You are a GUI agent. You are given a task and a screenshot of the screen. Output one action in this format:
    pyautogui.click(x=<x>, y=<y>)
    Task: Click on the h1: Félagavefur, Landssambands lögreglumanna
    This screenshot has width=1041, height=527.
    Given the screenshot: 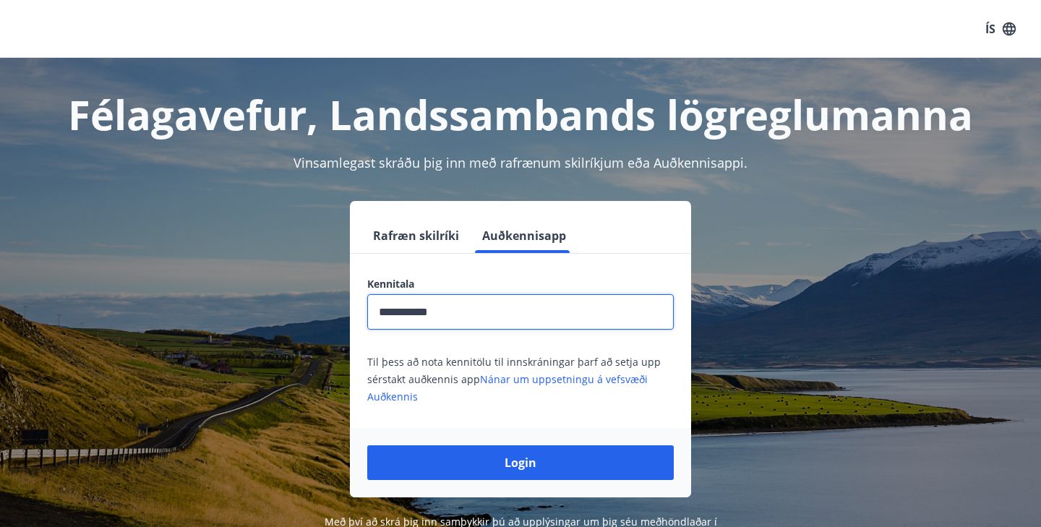 What is the action you would take?
    pyautogui.click(x=520, y=114)
    